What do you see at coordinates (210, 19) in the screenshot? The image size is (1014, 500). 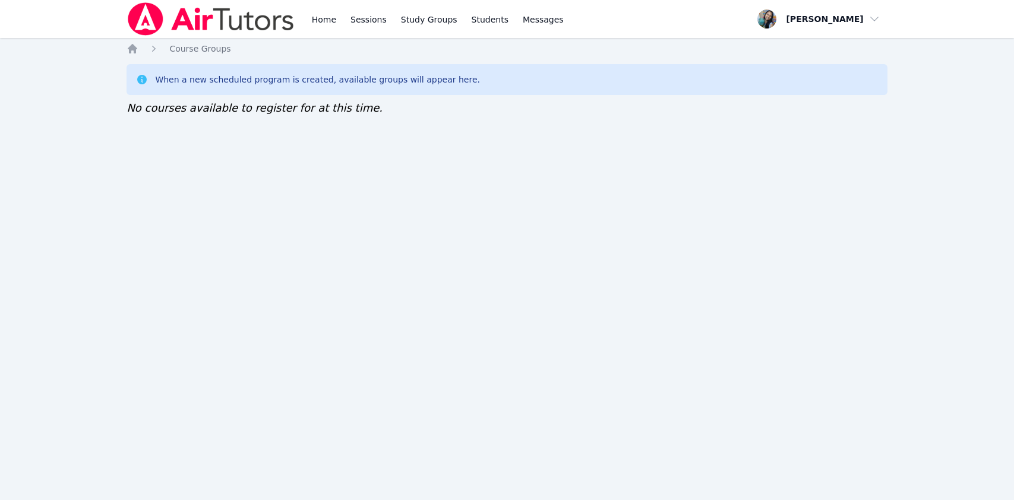 I see `img: Air Tutors` at bounding box center [210, 19].